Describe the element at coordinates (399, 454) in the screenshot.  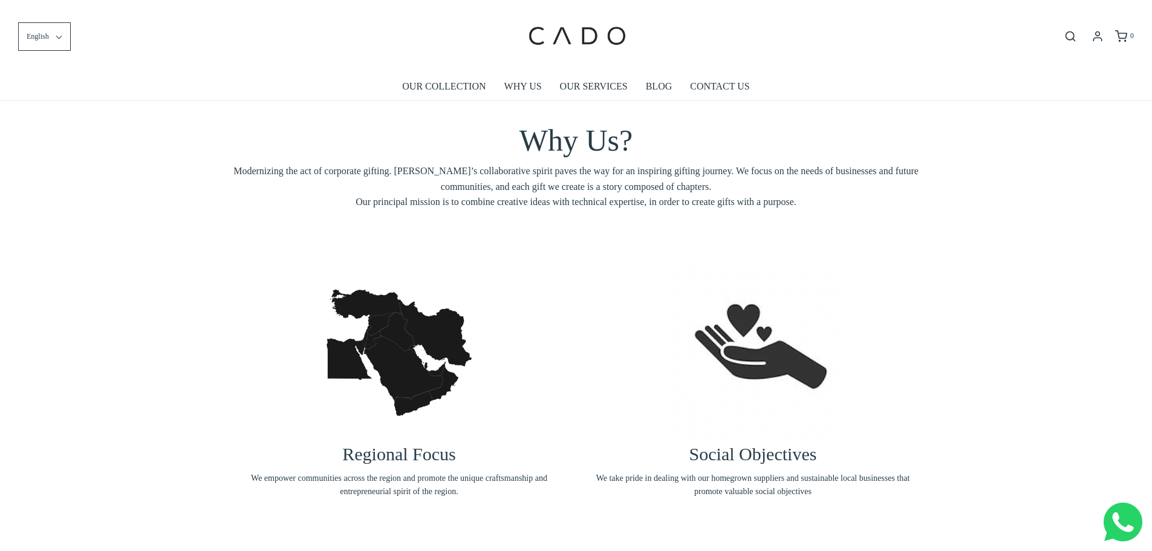
I see `span: Regional Focus` at that location.